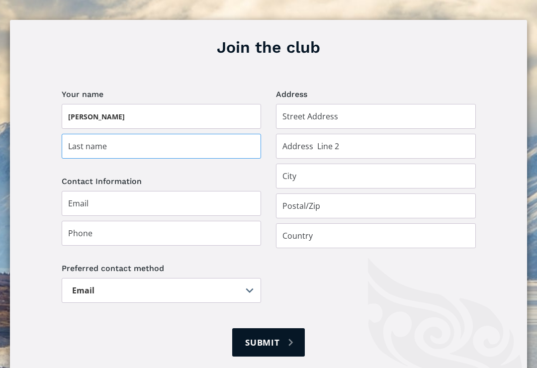 The image size is (537, 368). I want to click on input: Street Address, so click(376, 116).